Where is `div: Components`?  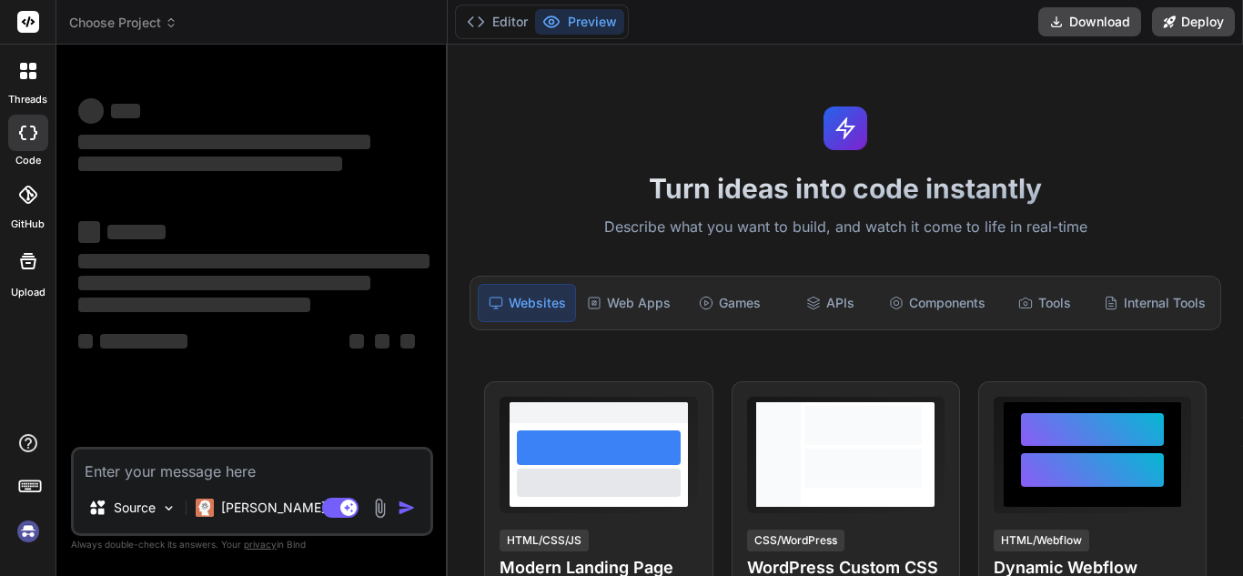
div: Components is located at coordinates (937, 303).